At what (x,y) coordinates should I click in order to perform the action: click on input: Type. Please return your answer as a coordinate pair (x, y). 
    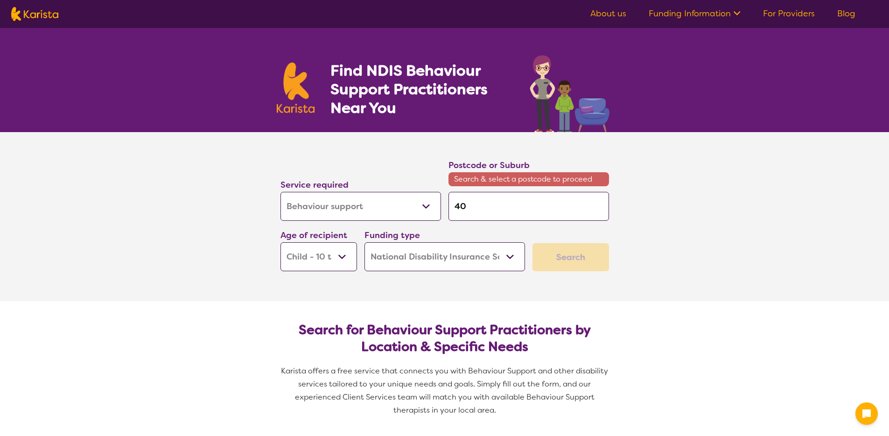
    Looking at the image, I should click on (529, 206).